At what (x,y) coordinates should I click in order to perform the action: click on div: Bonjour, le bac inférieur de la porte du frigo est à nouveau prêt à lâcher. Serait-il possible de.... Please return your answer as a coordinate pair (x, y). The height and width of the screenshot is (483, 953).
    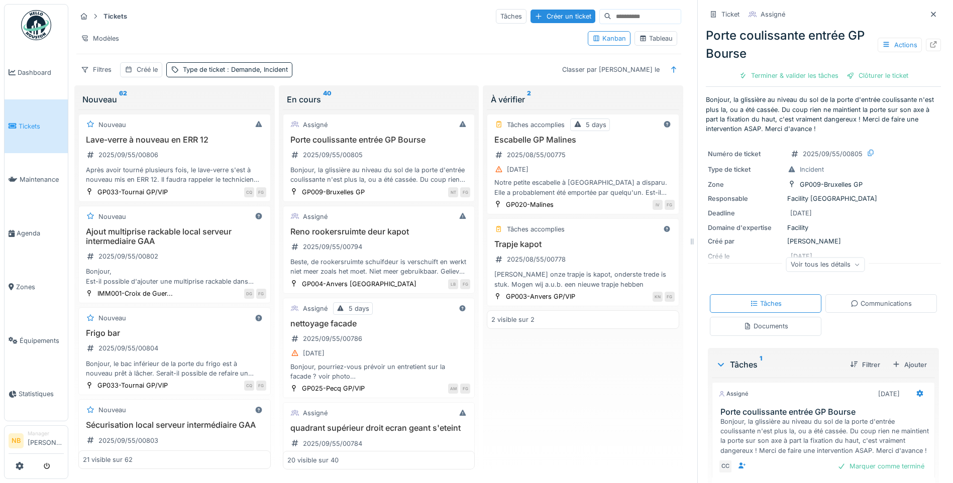
    Looking at the image, I should click on (174, 369).